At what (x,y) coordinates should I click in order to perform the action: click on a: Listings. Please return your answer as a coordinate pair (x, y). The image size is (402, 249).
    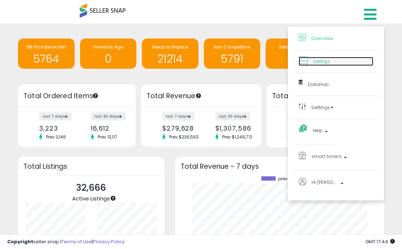
    Looking at the image, I should click on (336, 61).